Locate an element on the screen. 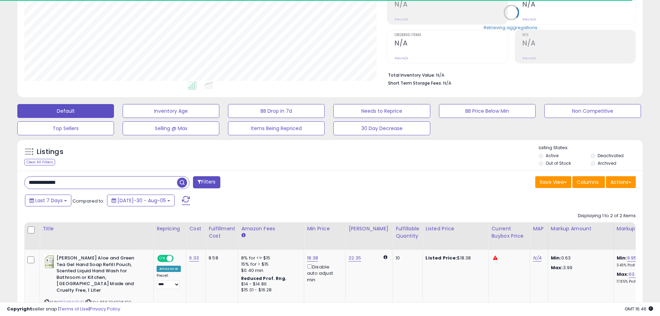 Image resolution: width=660 pixels, height=316 pixels. b: Listed Price: is located at coordinates (441, 258).